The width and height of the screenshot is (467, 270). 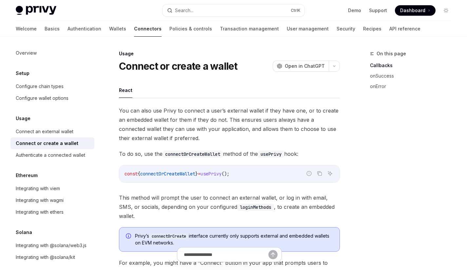 What do you see at coordinates (52, 29) in the screenshot?
I see `a: Basics` at bounding box center [52, 29].